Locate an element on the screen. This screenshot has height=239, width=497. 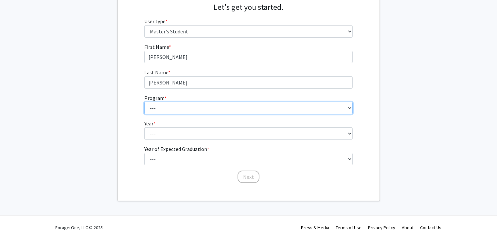
label: User type is located at coordinates (156, 21).